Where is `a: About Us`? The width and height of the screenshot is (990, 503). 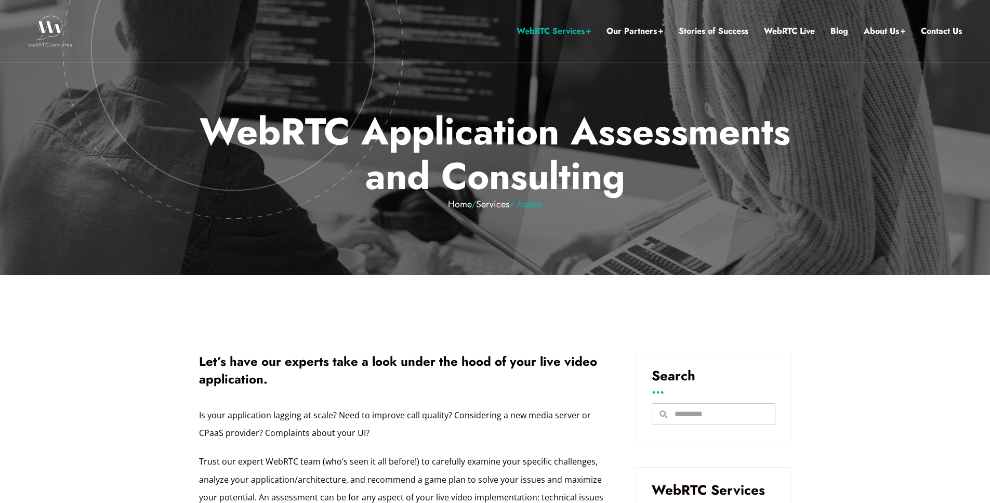
a: About Us is located at coordinates (885, 31).